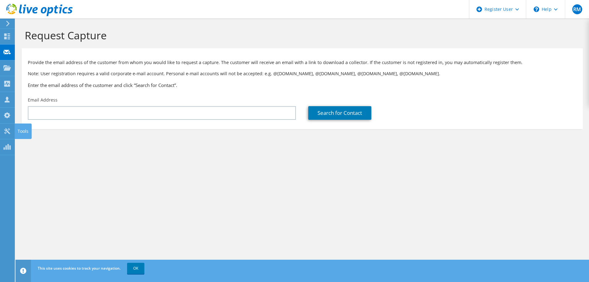 This screenshot has height=282, width=589. What do you see at coordinates (136, 268) in the screenshot?
I see `a: OK` at bounding box center [136, 268].